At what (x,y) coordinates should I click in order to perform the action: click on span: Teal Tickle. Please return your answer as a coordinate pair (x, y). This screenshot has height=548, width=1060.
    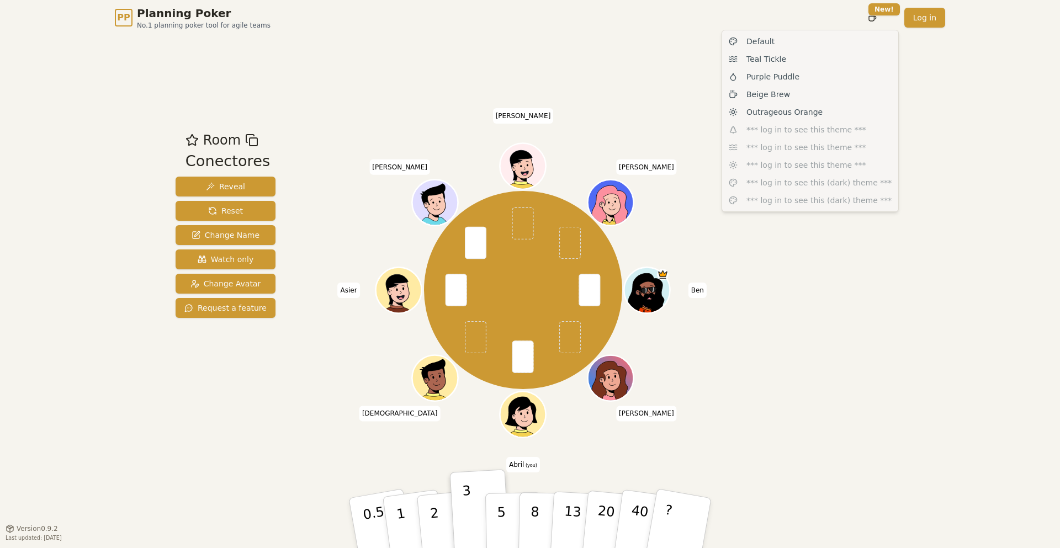
    Looking at the image, I should click on (766, 59).